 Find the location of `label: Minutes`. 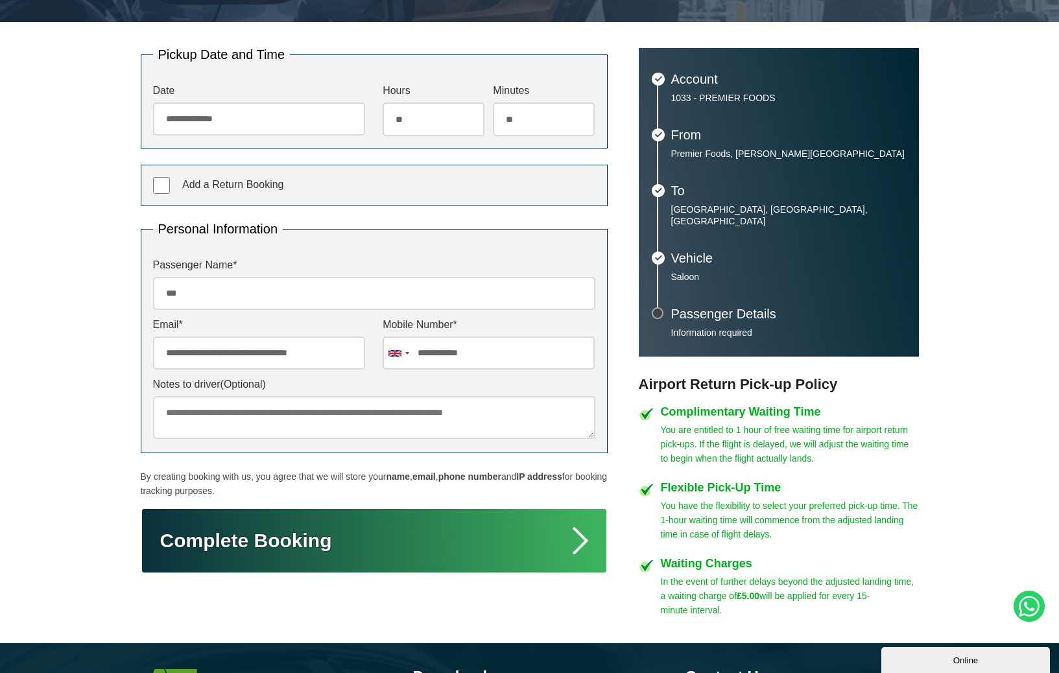

label: Minutes is located at coordinates (544, 91).